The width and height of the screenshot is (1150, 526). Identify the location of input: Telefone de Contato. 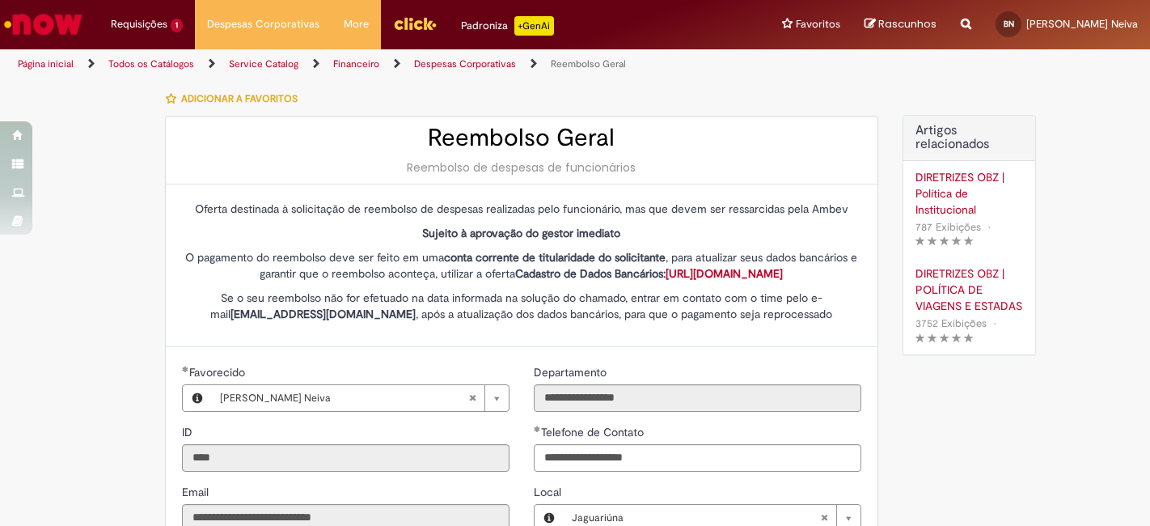
(697, 458).